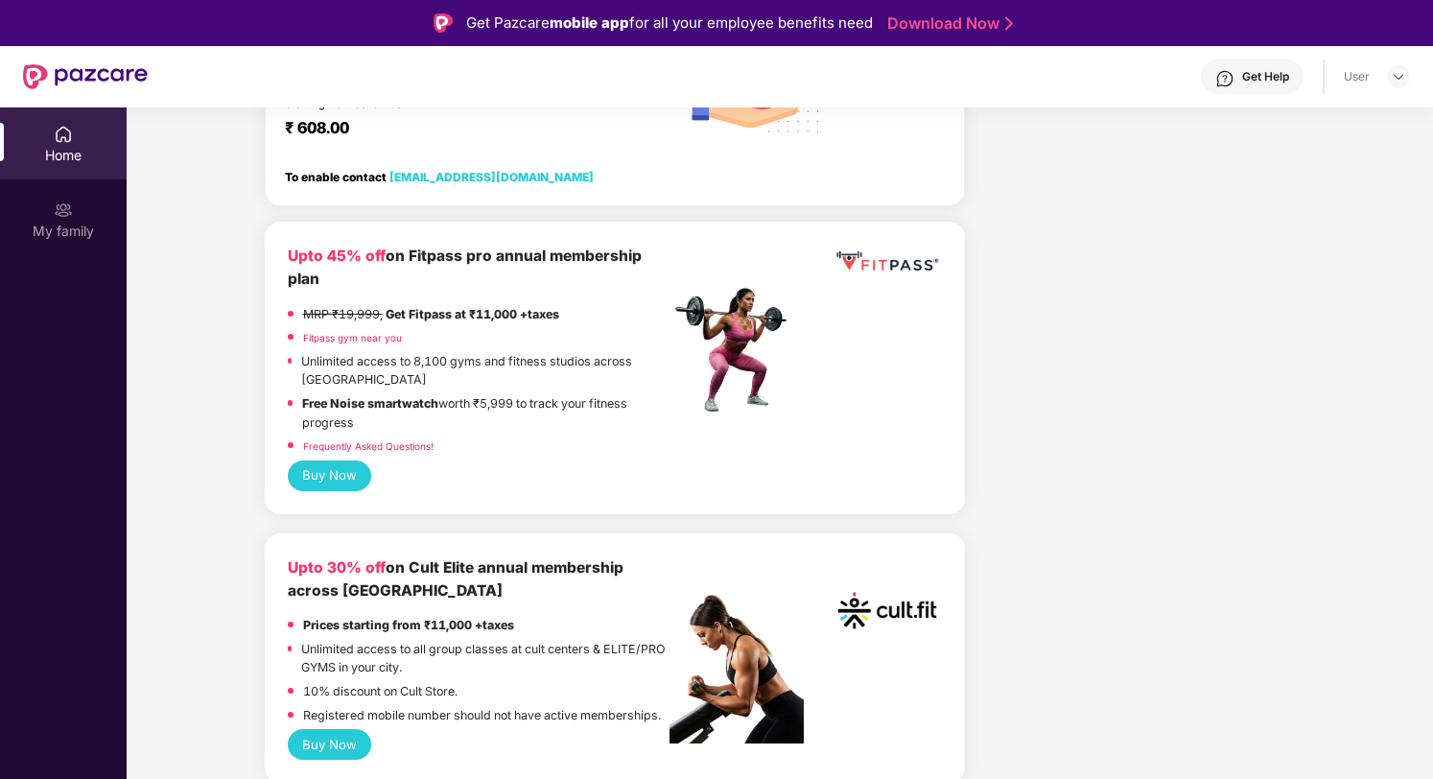  I want to click on strong: Prices starting from ₹11,000 +taxes, so click(409, 624).